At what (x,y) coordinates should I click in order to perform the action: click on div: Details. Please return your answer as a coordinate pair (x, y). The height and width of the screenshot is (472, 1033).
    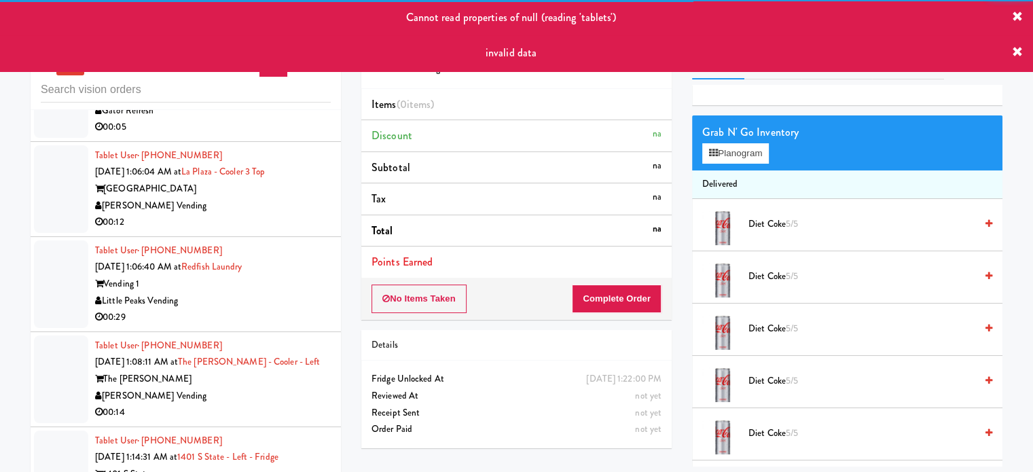
    Looking at the image, I should click on (516, 345).